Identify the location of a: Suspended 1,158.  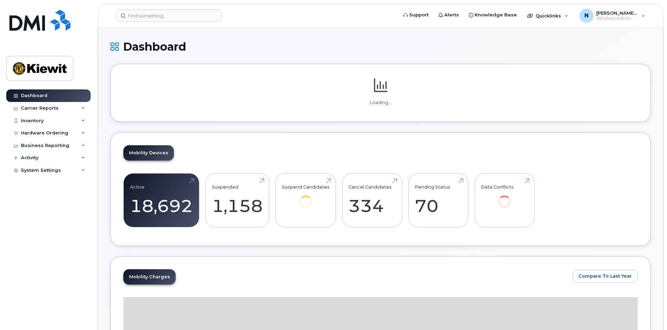
(237, 200).